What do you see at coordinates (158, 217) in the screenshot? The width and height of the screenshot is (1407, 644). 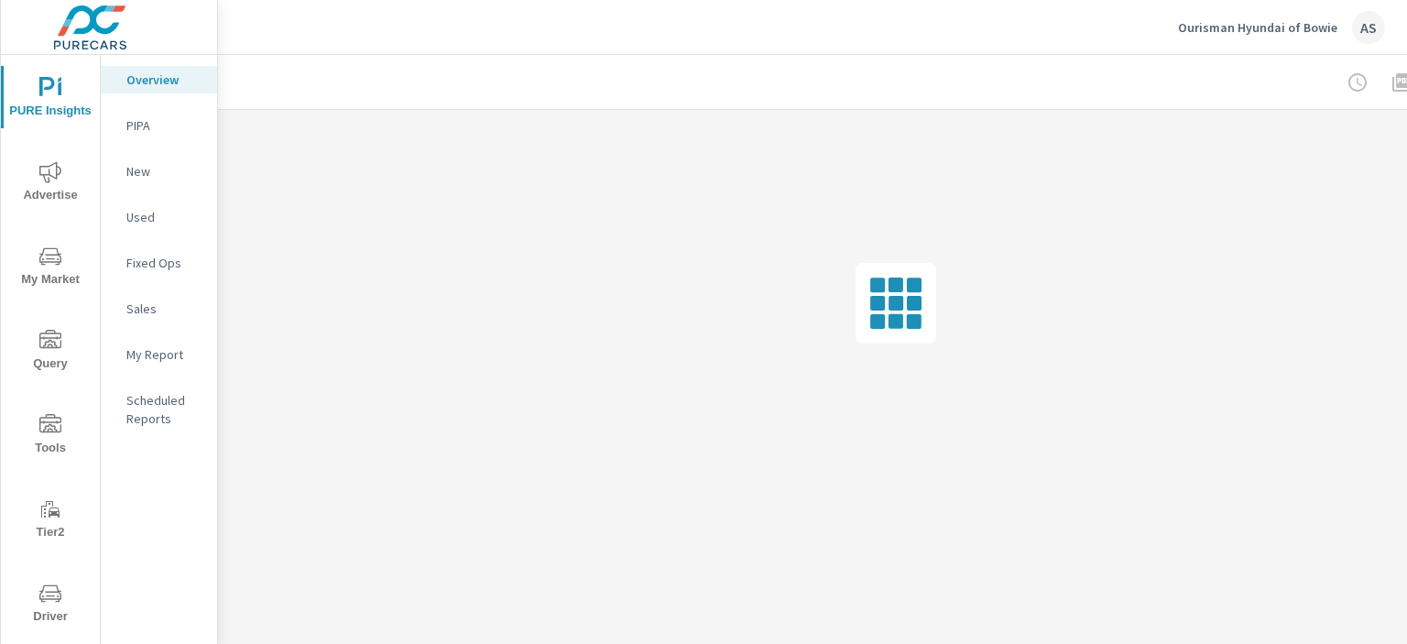 I see `div: Used` at bounding box center [158, 217].